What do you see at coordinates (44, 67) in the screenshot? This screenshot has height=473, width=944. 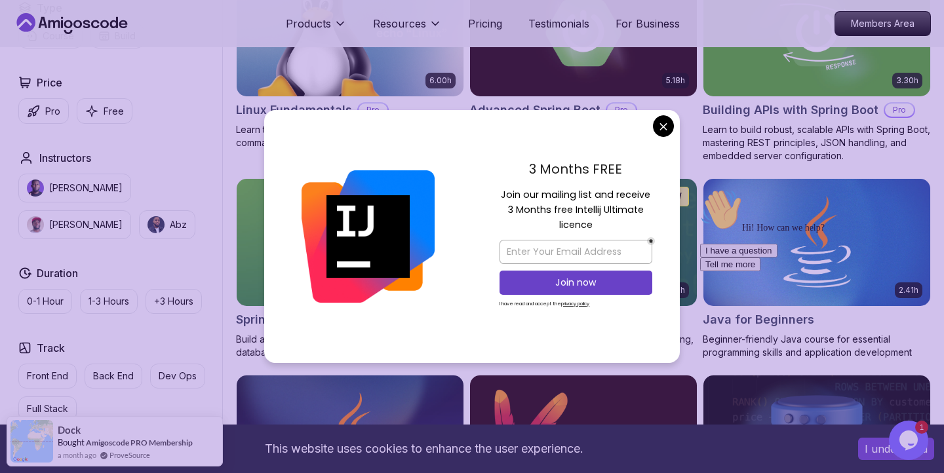 I see `button: I have a question` at bounding box center [44, 67].